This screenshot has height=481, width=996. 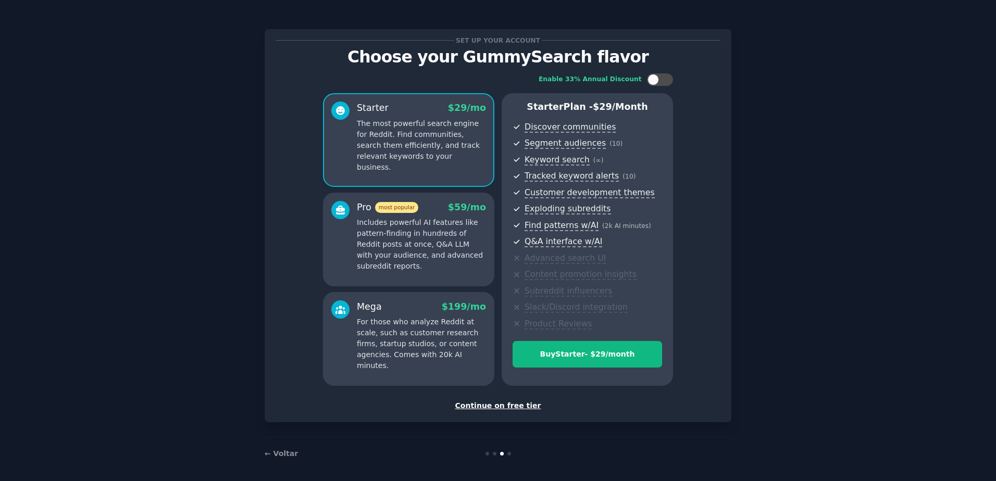 I want to click on div: Continue on free tier, so click(x=498, y=406).